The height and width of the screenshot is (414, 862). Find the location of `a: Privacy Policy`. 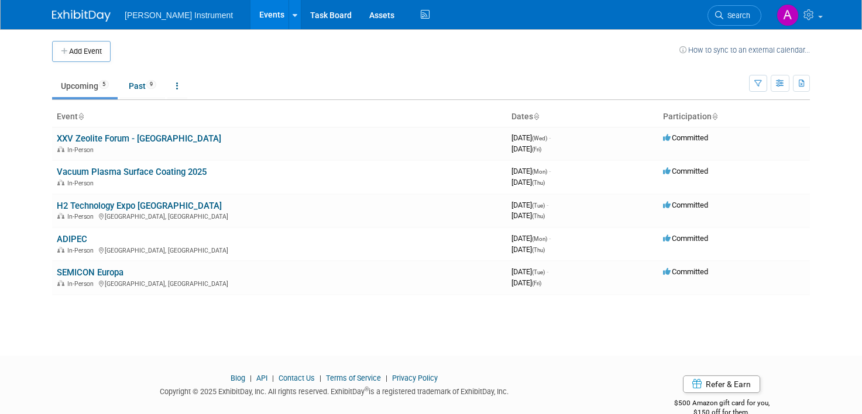

a: Privacy Policy is located at coordinates (415, 378).